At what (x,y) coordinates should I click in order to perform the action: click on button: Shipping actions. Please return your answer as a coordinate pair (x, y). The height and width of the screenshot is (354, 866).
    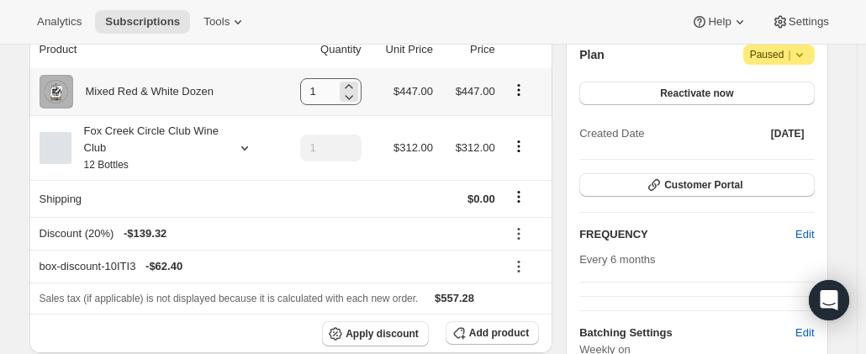
    Looking at the image, I should click on (519, 197).